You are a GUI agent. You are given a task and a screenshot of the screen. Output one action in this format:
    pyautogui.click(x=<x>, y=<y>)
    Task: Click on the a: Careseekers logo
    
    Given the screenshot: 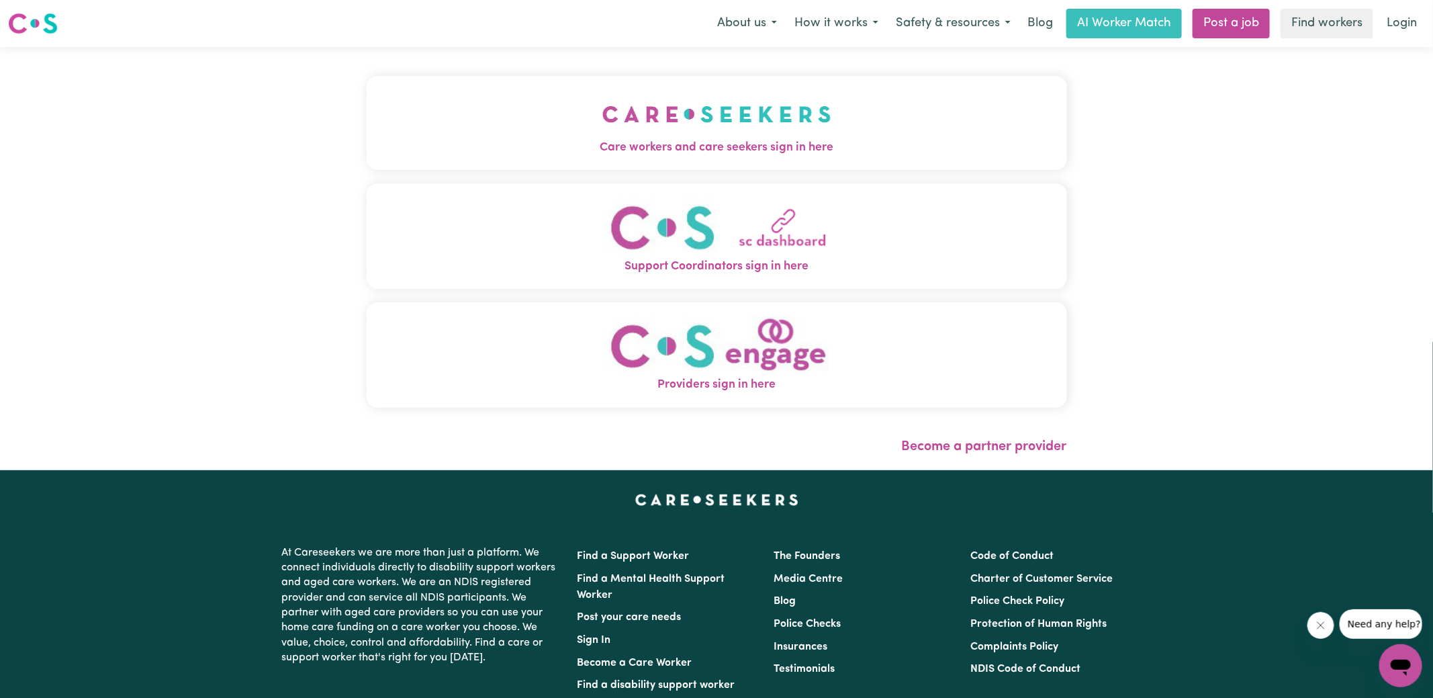 What is the action you would take?
    pyautogui.click(x=33, y=24)
    